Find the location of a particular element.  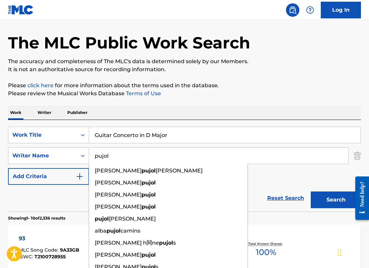

p: Please for more information about the terms used in the database. is located at coordinates (184, 86).